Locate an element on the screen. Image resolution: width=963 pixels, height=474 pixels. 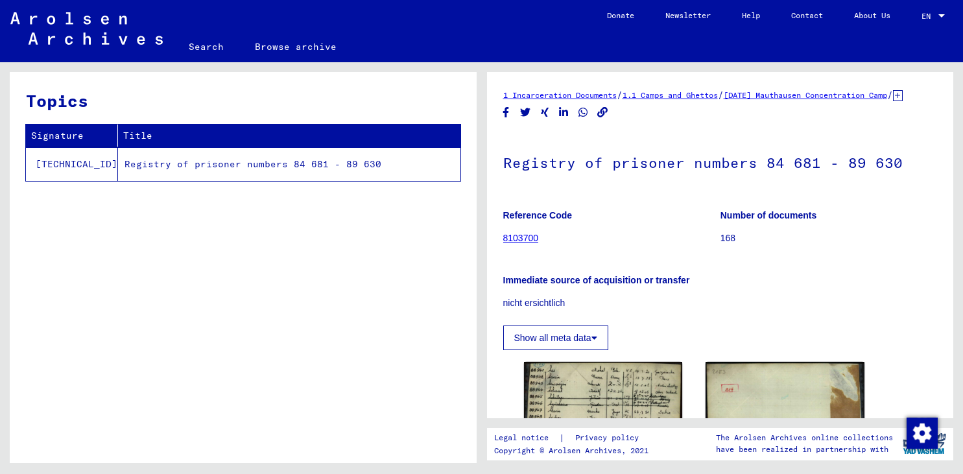
a: 1 Incarceration Documents is located at coordinates (560, 95).